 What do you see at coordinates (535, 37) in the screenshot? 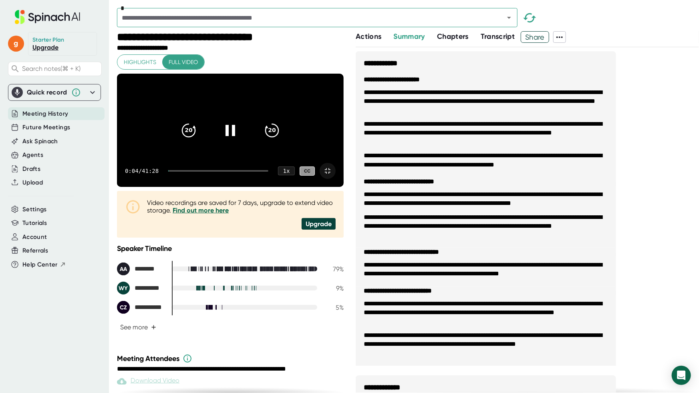
I see `span: Share` at bounding box center [535, 37].